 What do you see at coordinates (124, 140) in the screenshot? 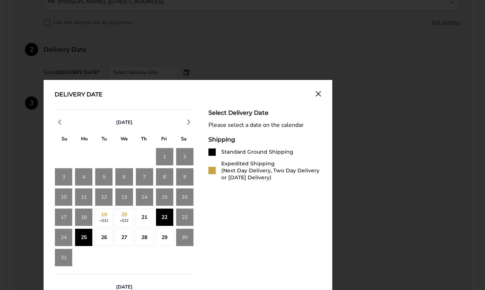
I see `div: W` at bounding box center [124, 140].